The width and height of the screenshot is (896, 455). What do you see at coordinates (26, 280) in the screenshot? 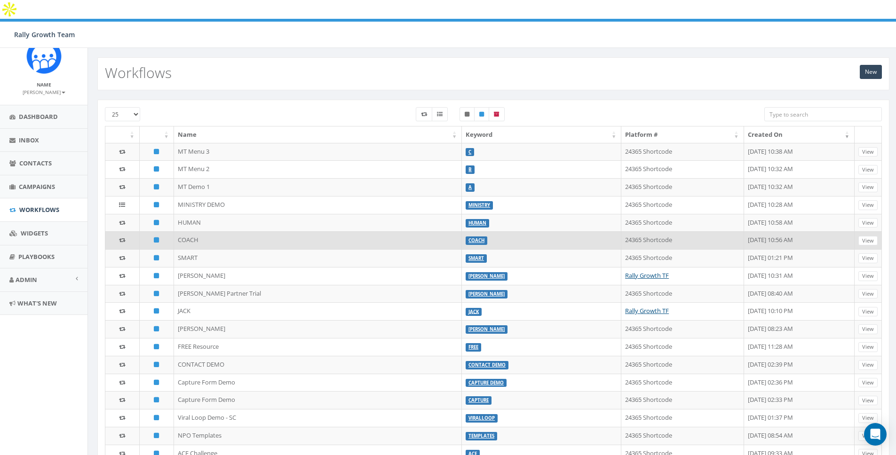
I see `span: Admin` at bounding box center [26, 280].